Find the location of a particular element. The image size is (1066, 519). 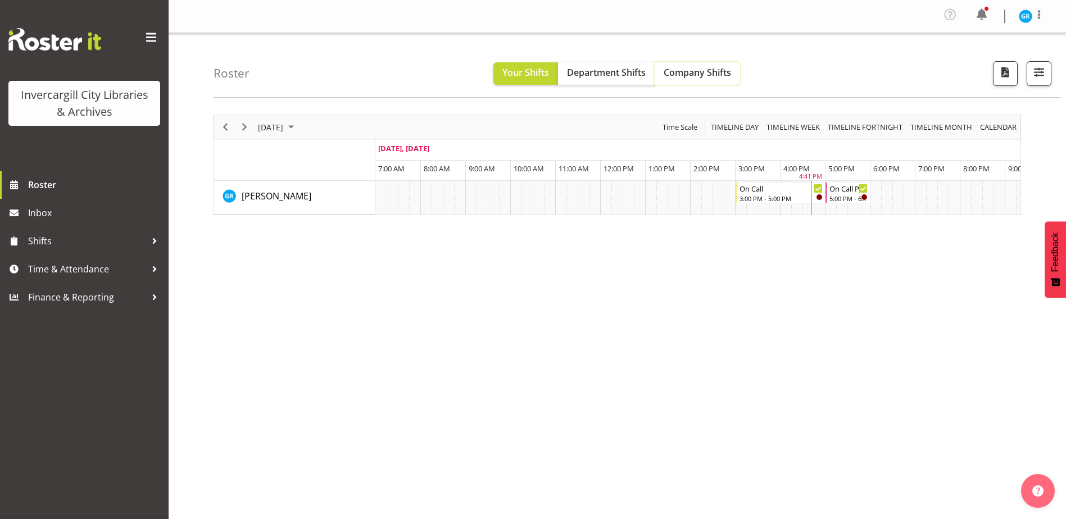

span: Finance & Reporting is located at coordinates (87, 297).